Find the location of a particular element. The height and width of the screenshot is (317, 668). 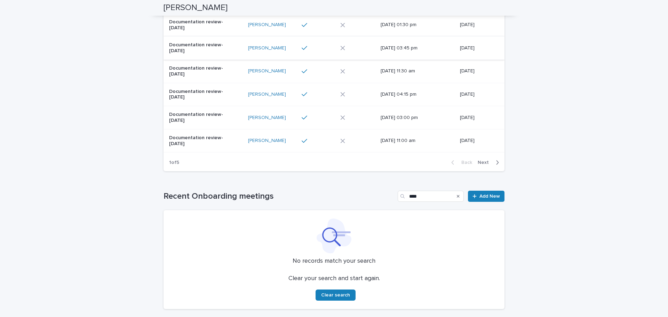

p: No records match your search is located at coordinates (334, 261).